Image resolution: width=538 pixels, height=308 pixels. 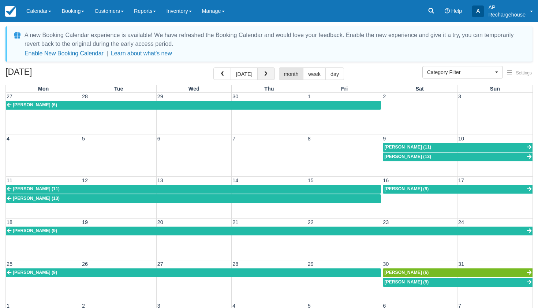 I want to click on span: Category Filter, so click(x=460, y=72).